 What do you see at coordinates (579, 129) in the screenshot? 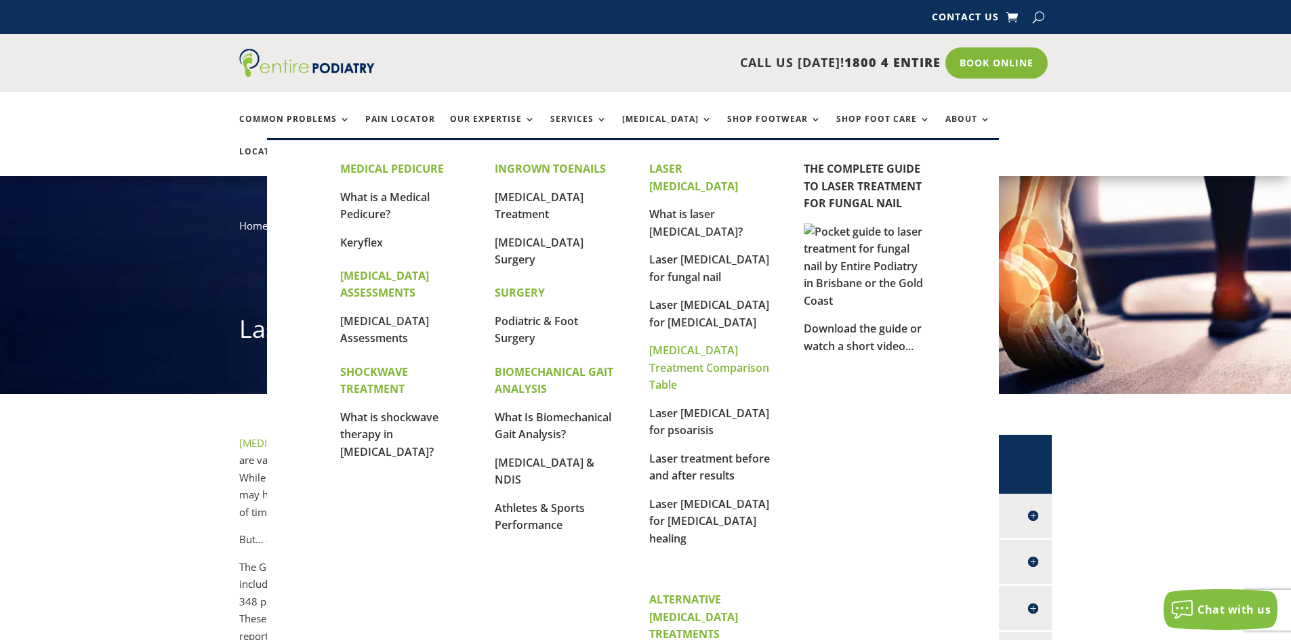
I see `a: Services` at bounding box center [579, 129].